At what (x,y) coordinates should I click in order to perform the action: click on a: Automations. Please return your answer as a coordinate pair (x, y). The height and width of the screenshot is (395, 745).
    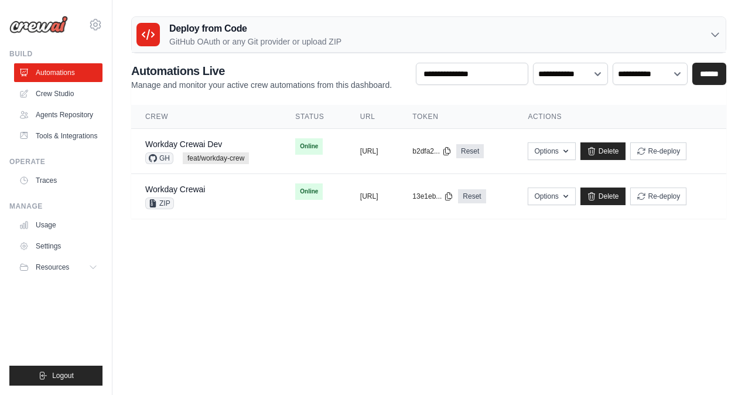
    Looking at the image, I should click on (58, 73).